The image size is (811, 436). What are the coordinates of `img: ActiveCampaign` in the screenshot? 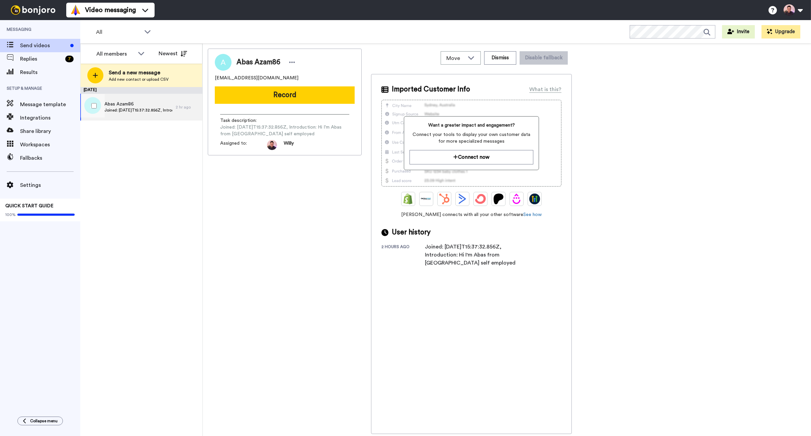 It's located at (462, 199).